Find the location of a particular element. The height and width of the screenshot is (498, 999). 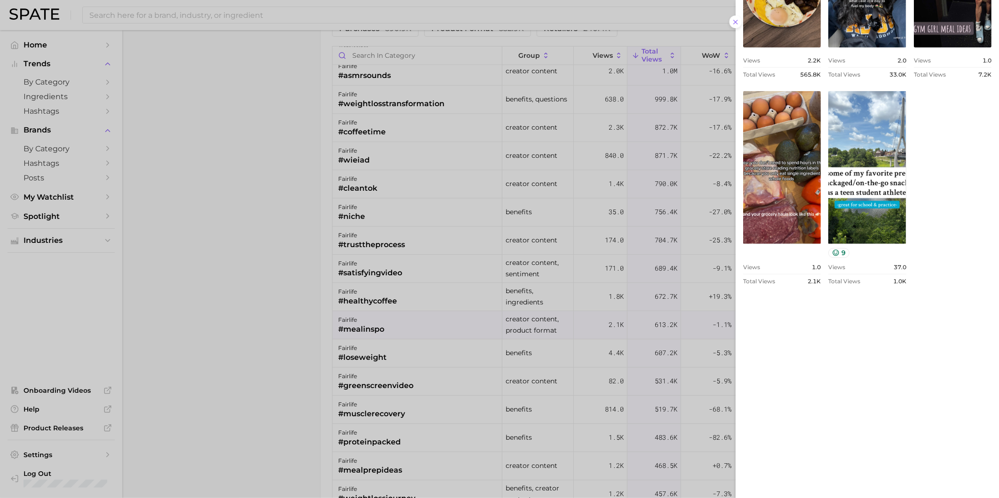

span: 7.2k is located at coordinates (984, 74).